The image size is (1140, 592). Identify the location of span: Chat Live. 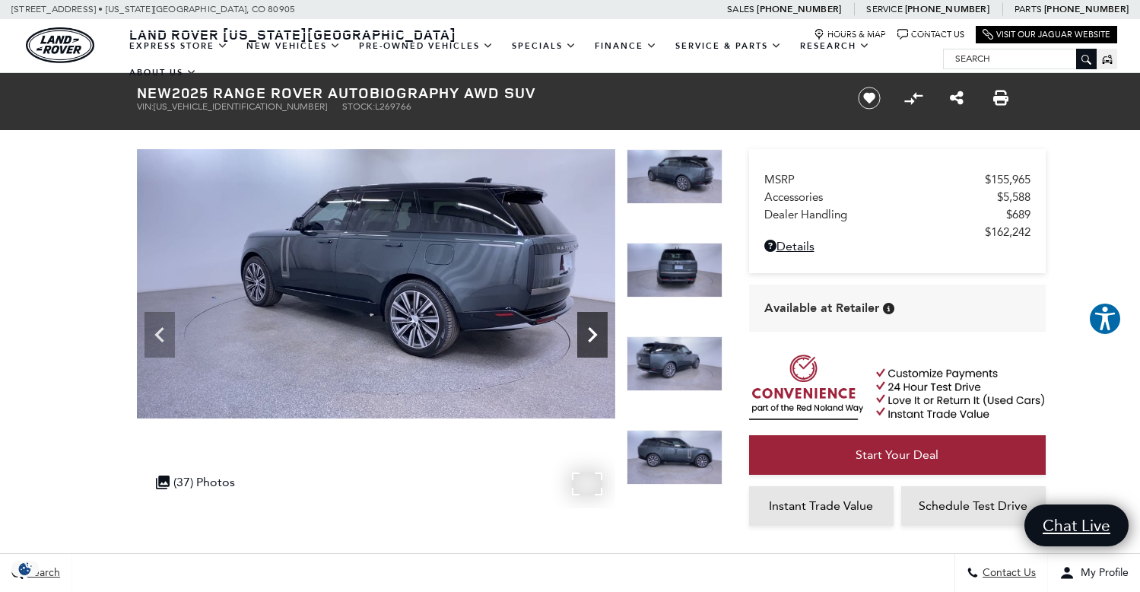
(1076, 525).